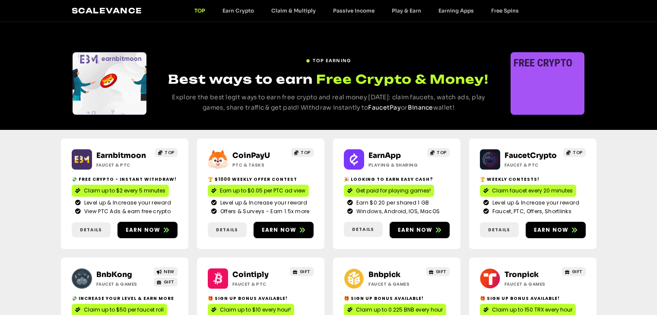 Image resolution: width=657 pixels, height=315 pixels. What do you see at coordinates (384, 155) in the screenshot?
I see `a: EarnApp` at bounding box center [384, 155].